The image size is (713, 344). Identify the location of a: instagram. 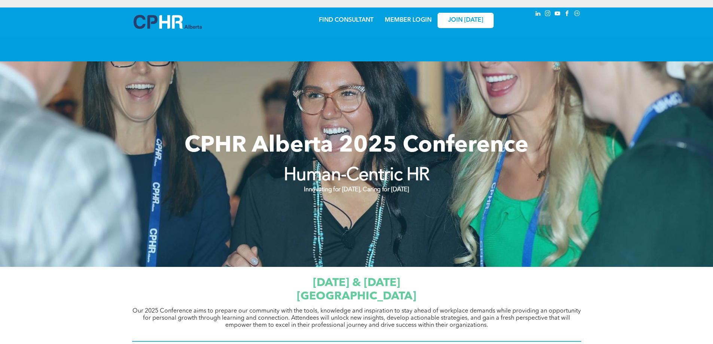
(548, 14).